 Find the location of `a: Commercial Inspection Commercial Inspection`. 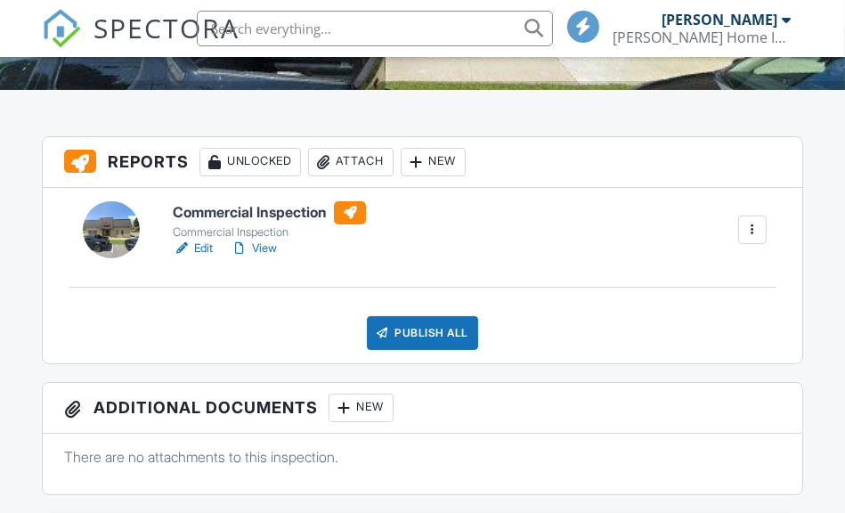

a: Commercial Inspection Commercial Inspection is located at coordinates (269, 221).